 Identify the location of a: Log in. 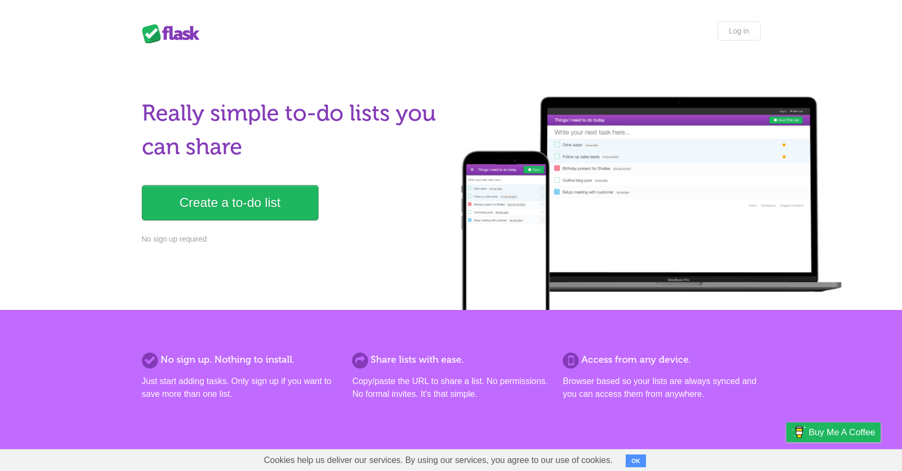
(739, 31).